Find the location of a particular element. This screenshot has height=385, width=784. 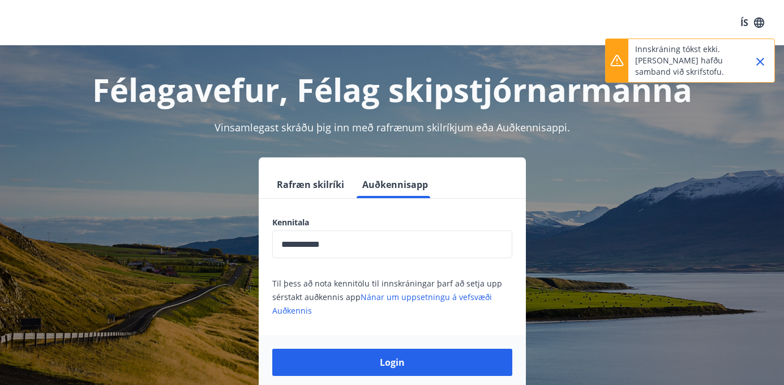

button: Auðkennisapp is located at coordinates (395, 184).